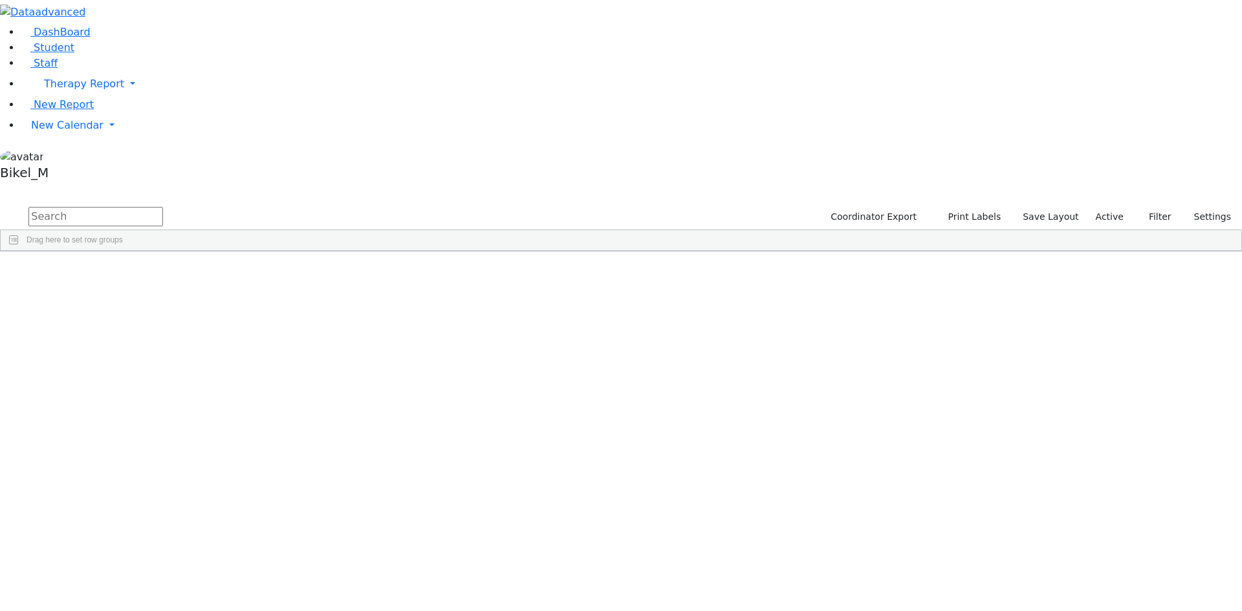 This screenshot has height=611, width=1242. Describe the element at coordinates (56, 32) in the screenshot. I see `a: DashBoard` at that location.